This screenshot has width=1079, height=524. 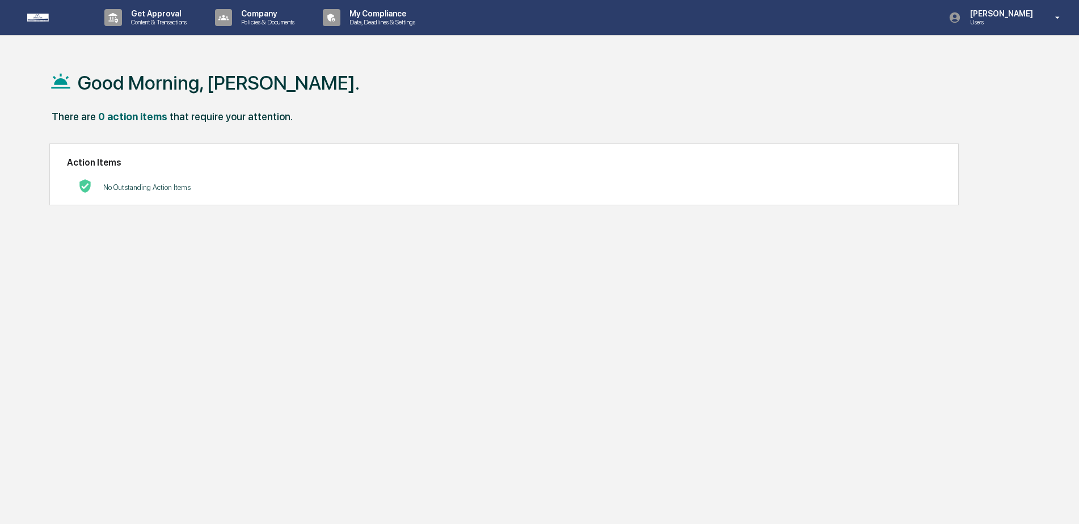 I want to click on p: Data, Deadlines & Settings, so click(x=381, y=22).